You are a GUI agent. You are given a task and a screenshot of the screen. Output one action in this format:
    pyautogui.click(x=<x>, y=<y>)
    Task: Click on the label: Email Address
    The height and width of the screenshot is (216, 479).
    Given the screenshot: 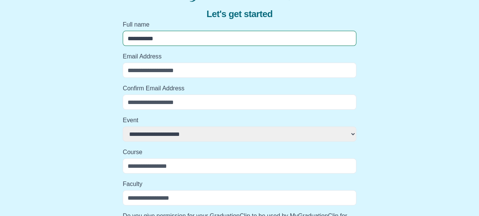 What is the action you would take?
    pyautogui.click(x=239, y=56)
    